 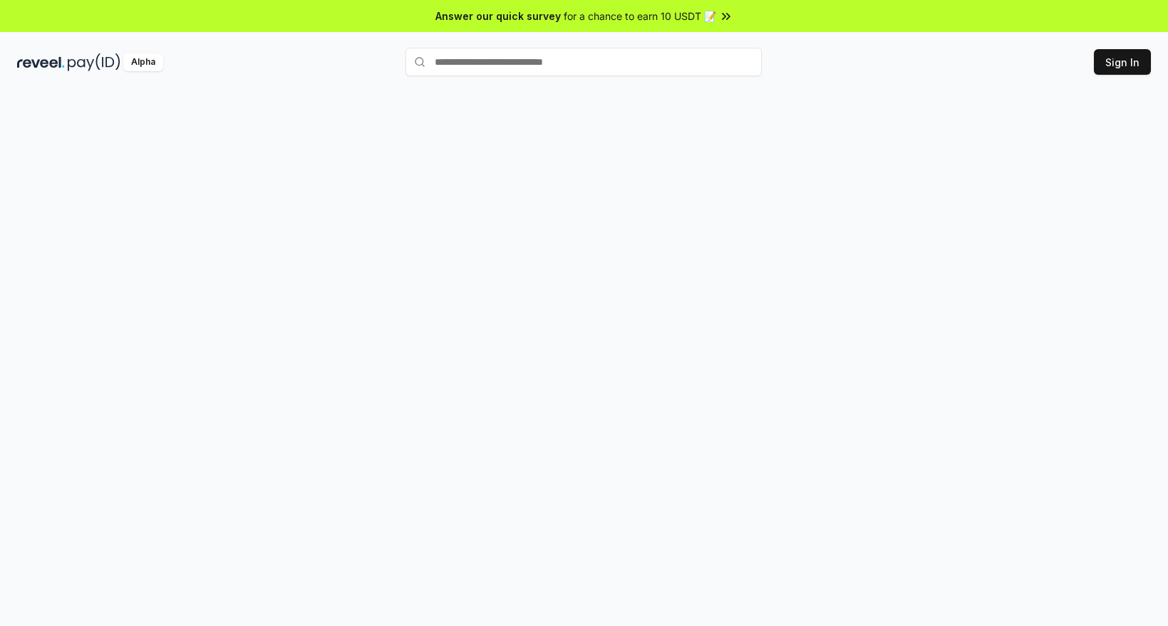 What do you see at coordinates (1122, 62) in the screenshot?
I see `button: Sign In` at bounding box center [1122, 62].